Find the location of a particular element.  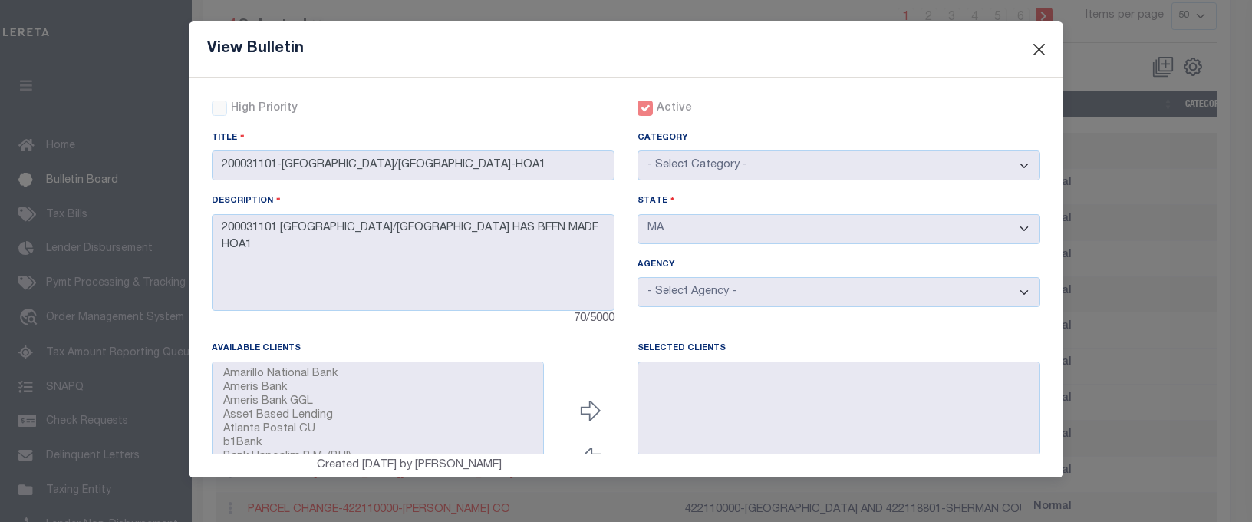

label: Active is located at coordinates (674, 109).